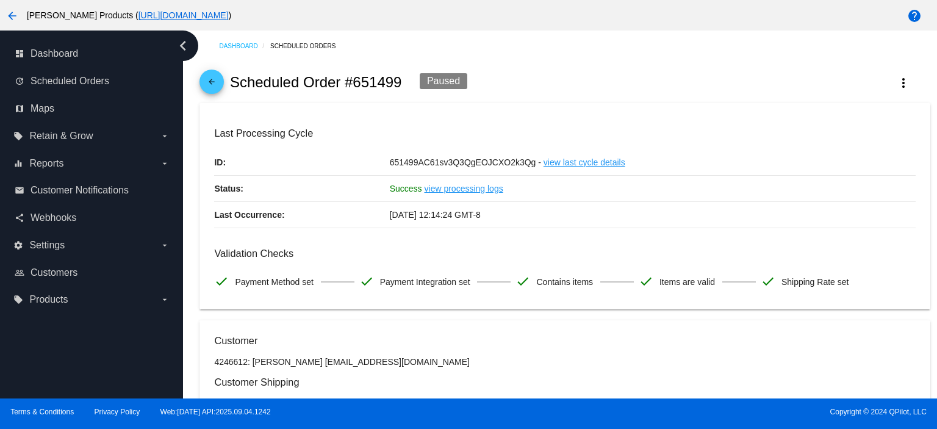  I want to click on span: Reports, so click(46, 163).